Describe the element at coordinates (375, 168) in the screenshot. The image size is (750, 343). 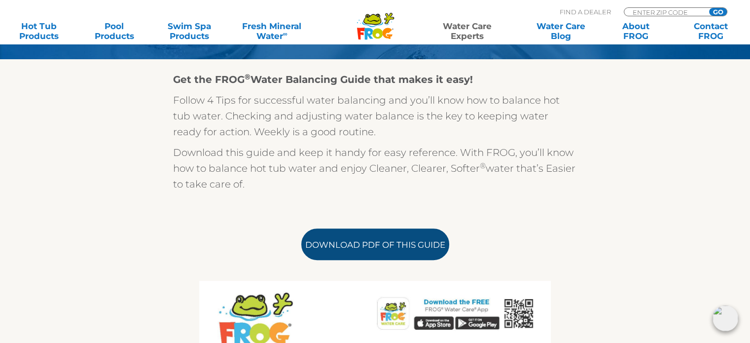
I see `p: Download this guide and keep it handy for easy reference. With FROG, you’ll know how to balance h...` at that location.